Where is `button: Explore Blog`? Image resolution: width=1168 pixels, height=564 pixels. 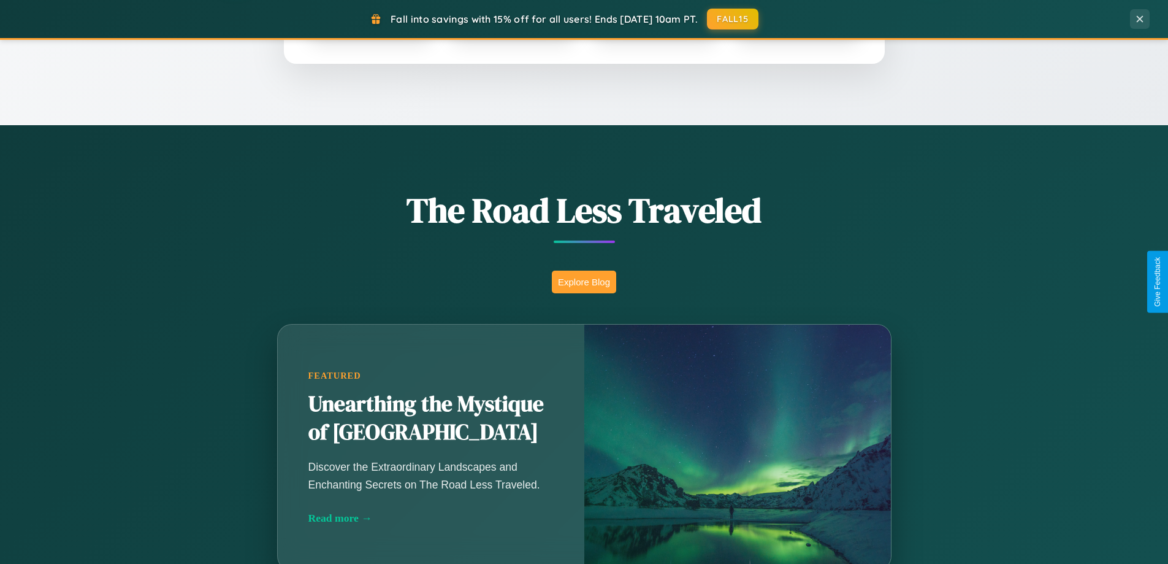
button: Explore Blog is located at coordinates (584, 281).